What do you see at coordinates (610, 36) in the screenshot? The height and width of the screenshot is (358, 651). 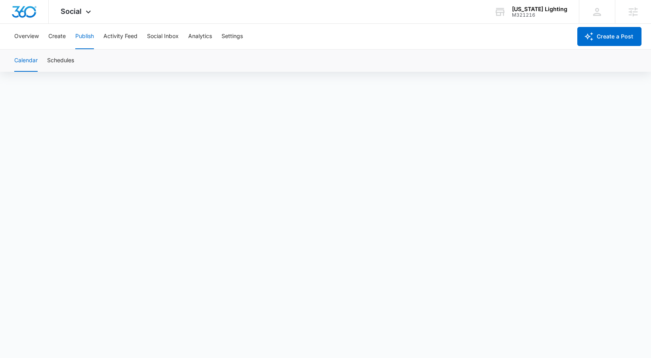 I see `button: Create a Post` at bounding box center [610, 36].